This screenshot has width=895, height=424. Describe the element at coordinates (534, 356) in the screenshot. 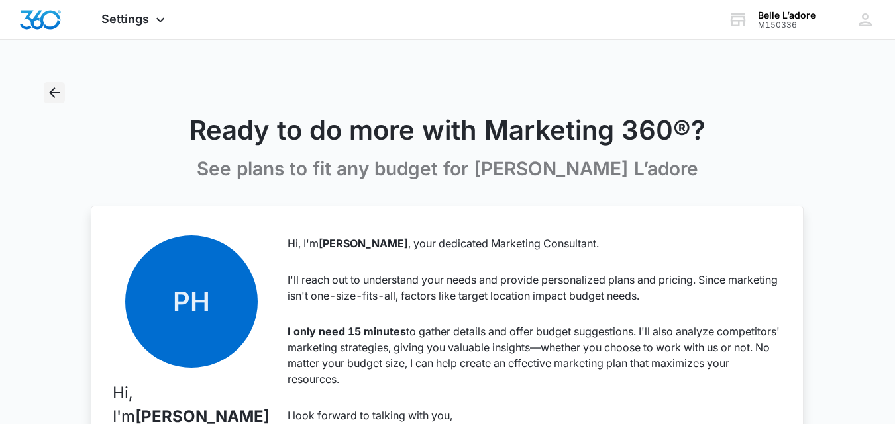

I see `p: to gather details and offer budget suggestions. I'll also analyze competitors' marketing strategi...` at that location.